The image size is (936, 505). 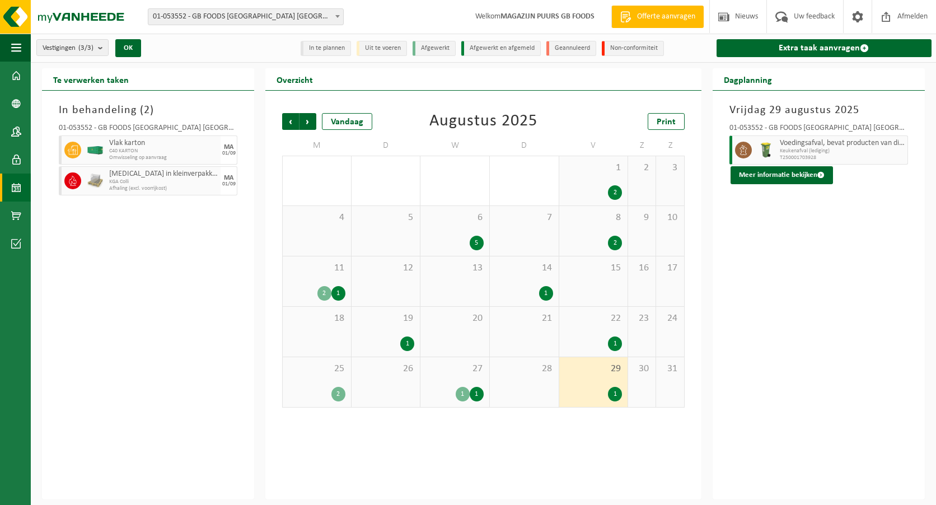 What do you see at coordinates (434, 48) in the screenshot?
I see `li: Afgewerkt` at bounding box center [434, 48].